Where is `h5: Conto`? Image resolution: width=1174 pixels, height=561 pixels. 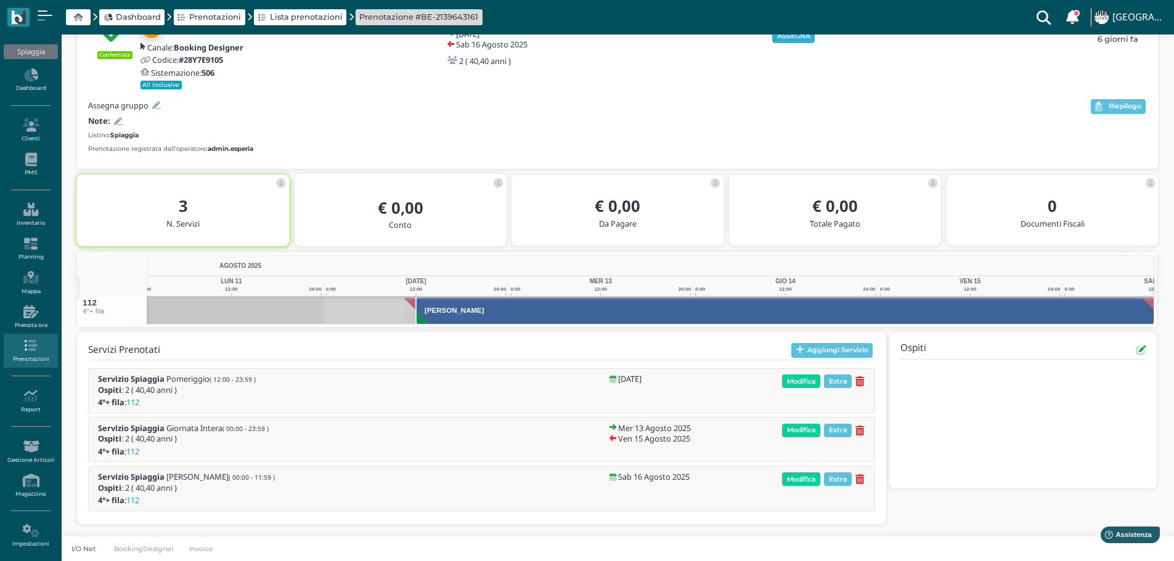 h5: Conto is located at coordinates (401, 225).